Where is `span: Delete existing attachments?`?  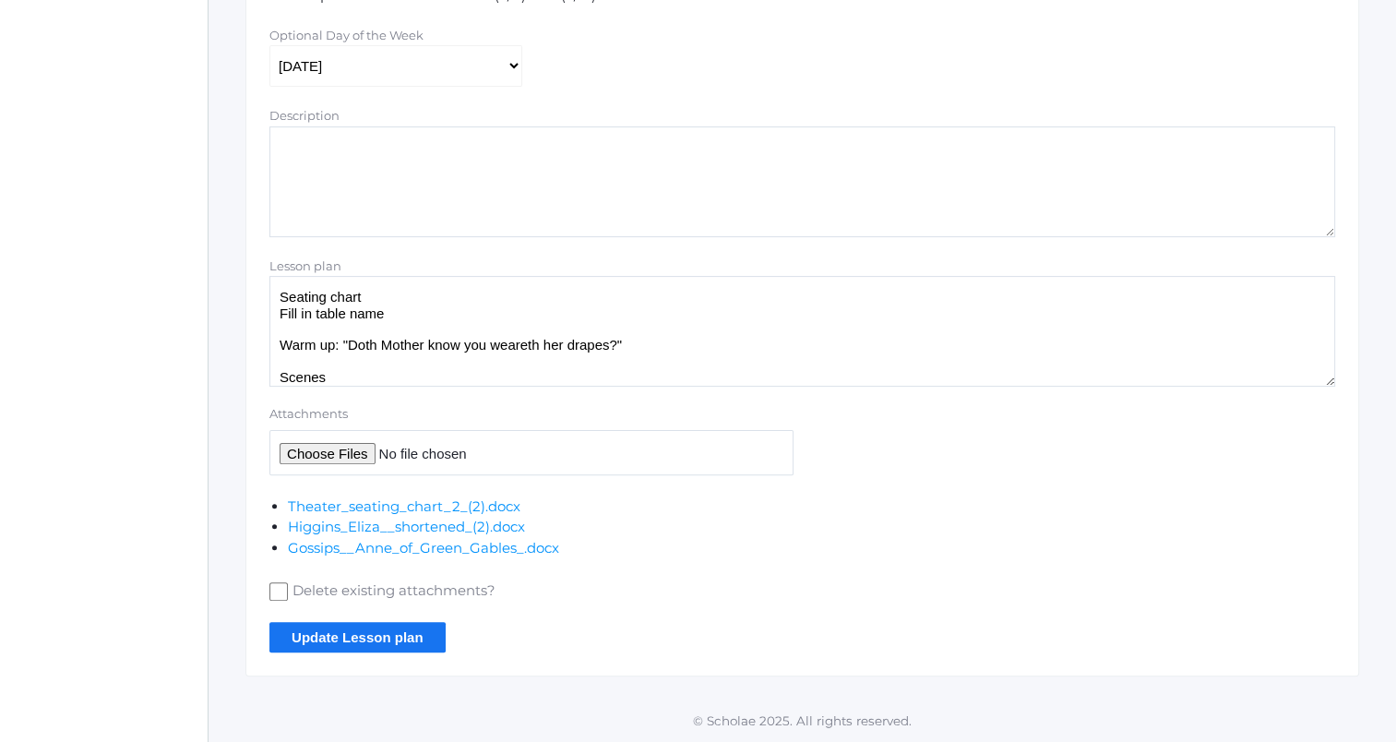
span: Delete existing attachments? is located at coordinates (391, 591).